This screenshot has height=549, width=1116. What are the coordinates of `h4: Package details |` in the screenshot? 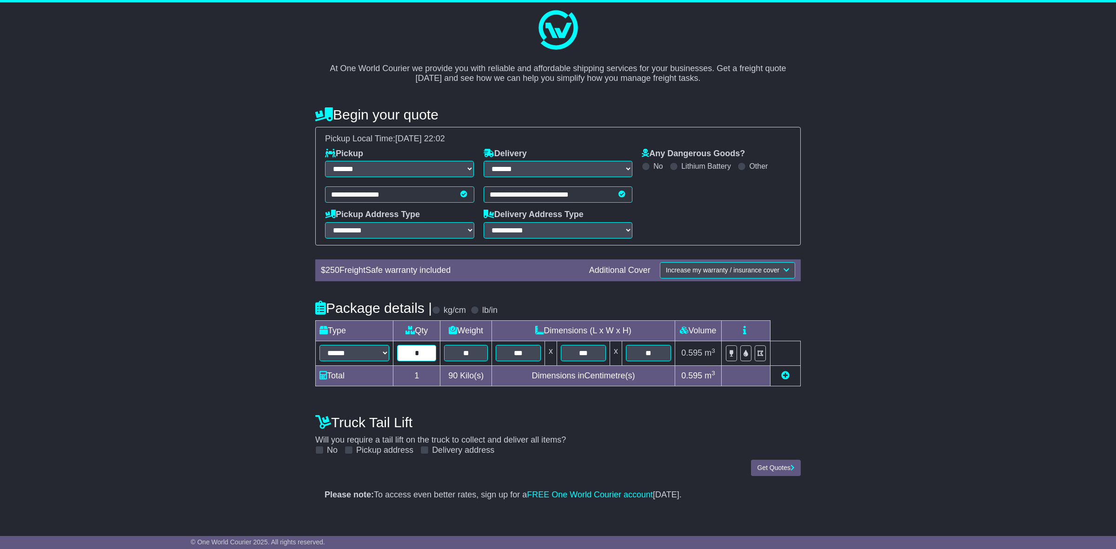 It's located at (373, 308).